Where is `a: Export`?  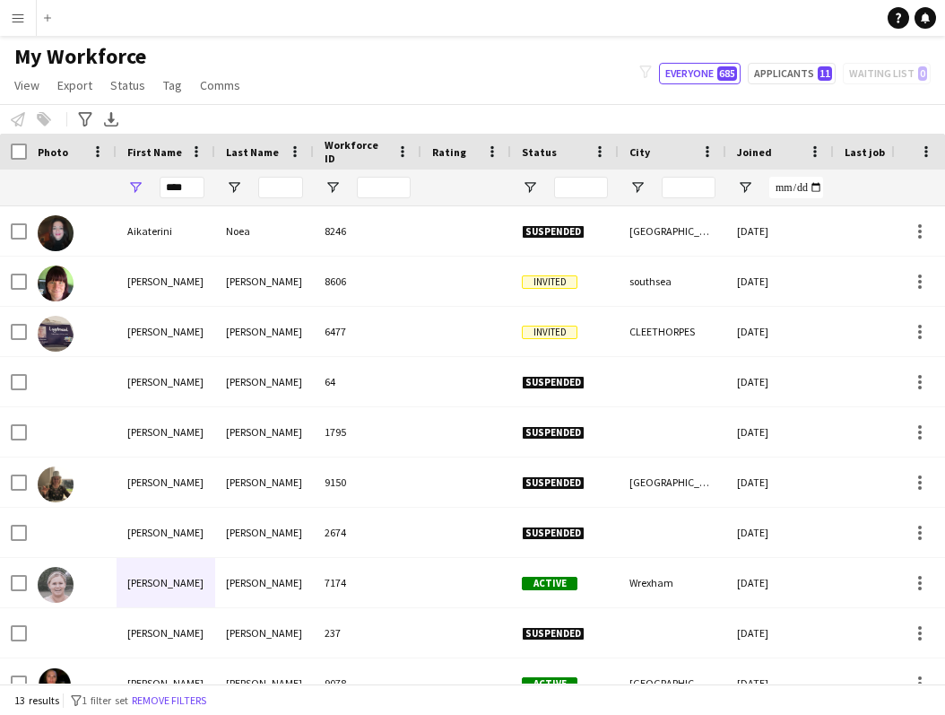
a: Export is located at coordinates (74, 85).